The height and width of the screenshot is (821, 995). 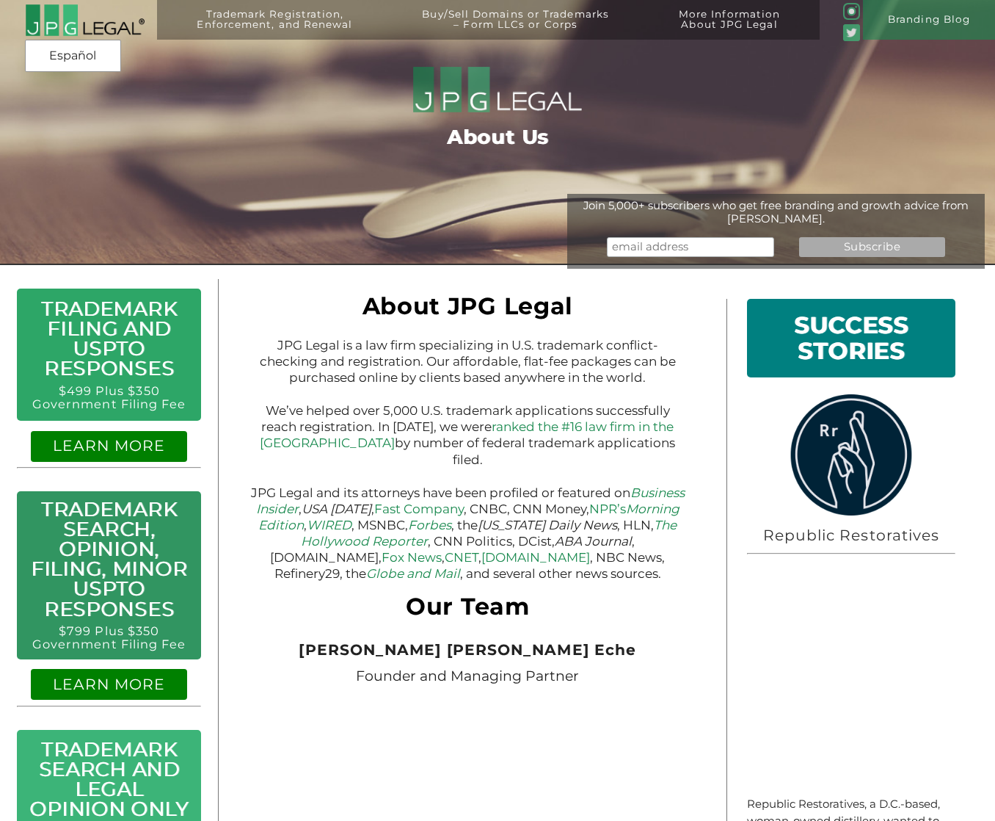 I want to click on a: Fast Company, so click(x=419, y=509).